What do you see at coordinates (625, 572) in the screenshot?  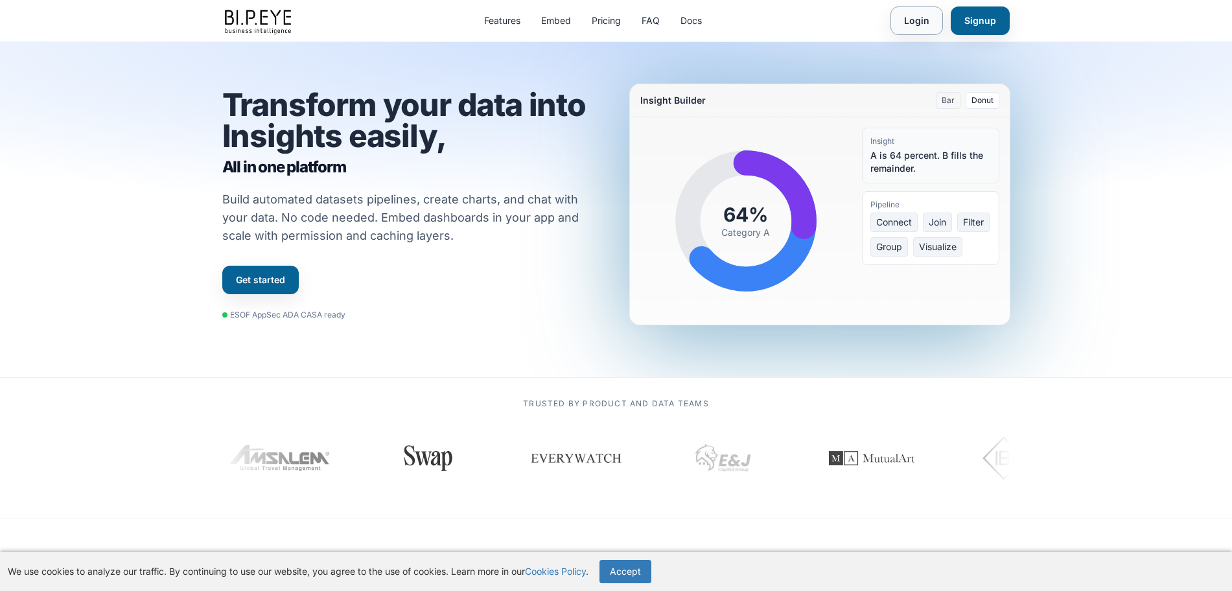 I see `button: Accept` at bounding box center [625, 572].